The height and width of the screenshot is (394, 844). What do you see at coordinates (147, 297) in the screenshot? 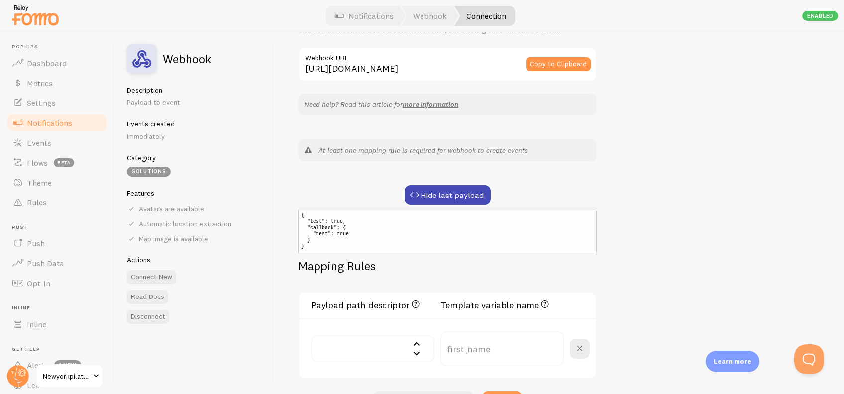
I see `a: Read Docs` at bounding box center [147, 297].